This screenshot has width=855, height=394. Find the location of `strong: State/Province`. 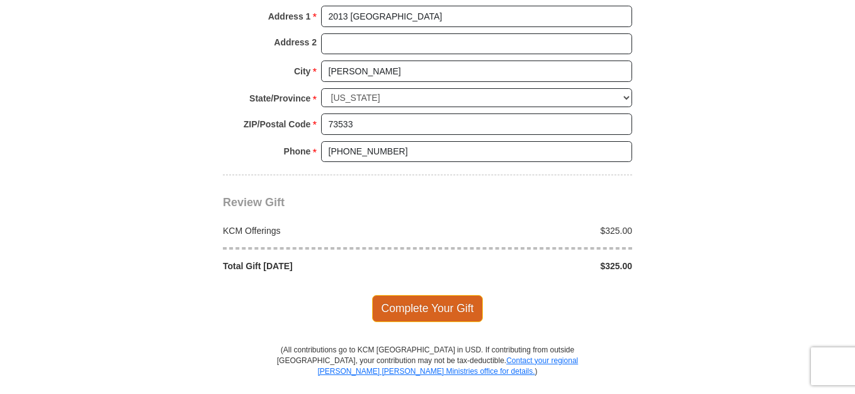

strong: State/Province is located at coordinates (280, 98).